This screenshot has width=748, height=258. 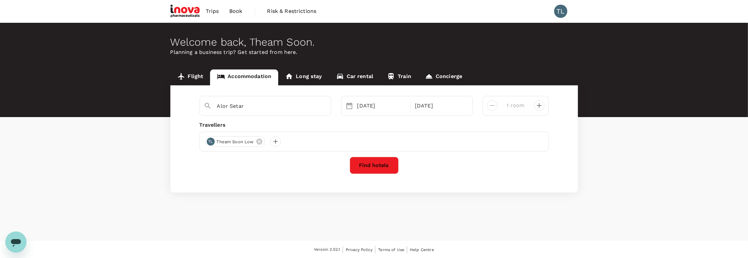 I want to click on span: Trips, so click(x=212, y=11).